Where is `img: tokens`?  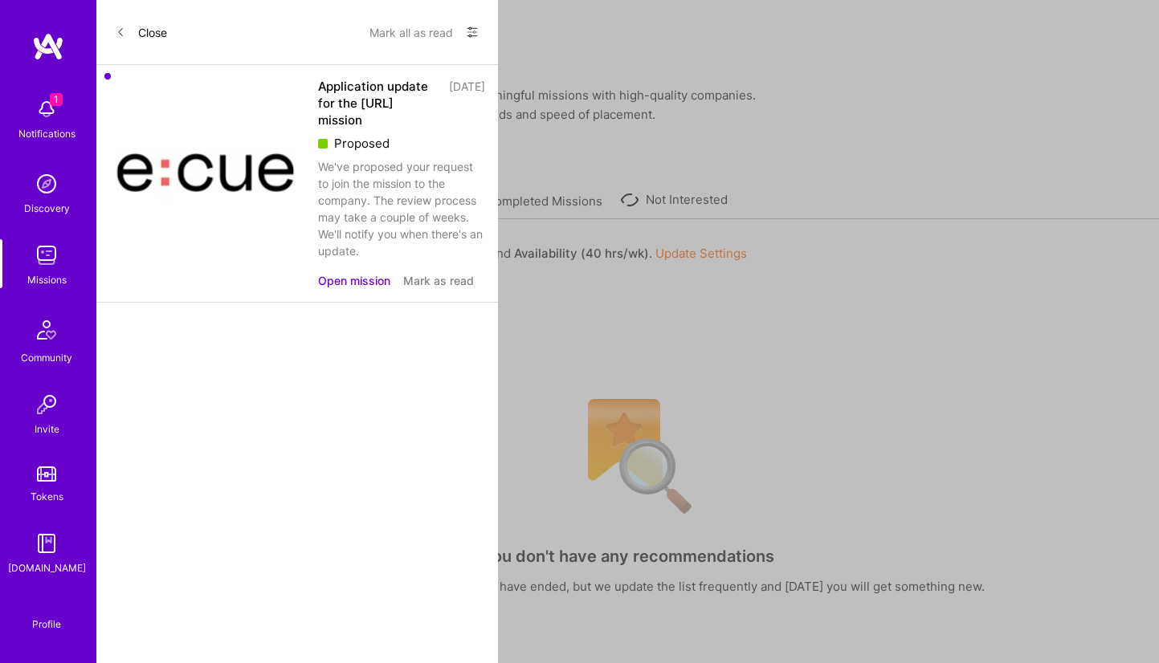 img: tokens is located at coordinates (47, 474).